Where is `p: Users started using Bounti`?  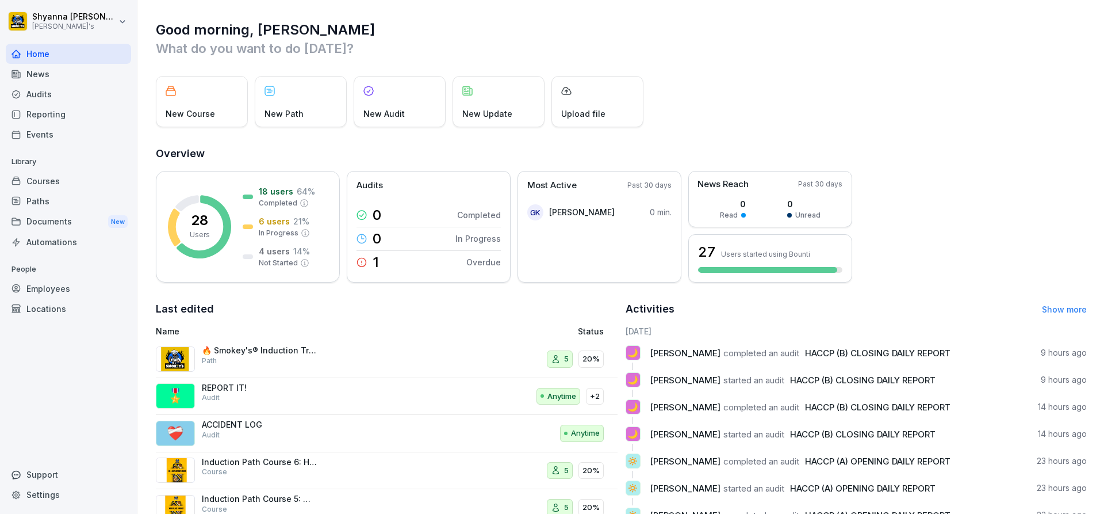
p: Users started using Bounti is located at coordinates (766, 254).